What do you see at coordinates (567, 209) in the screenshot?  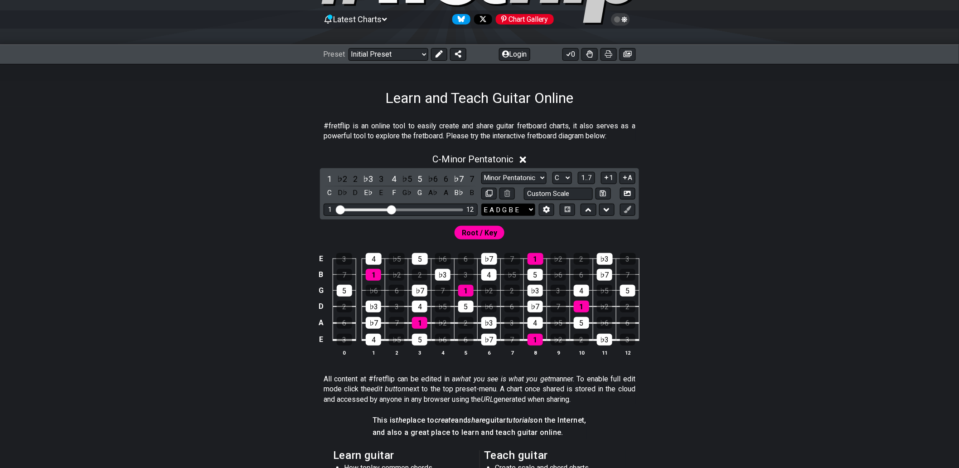 I see `button: Toggle horizontal chord view` at bounding box center [567, 209].